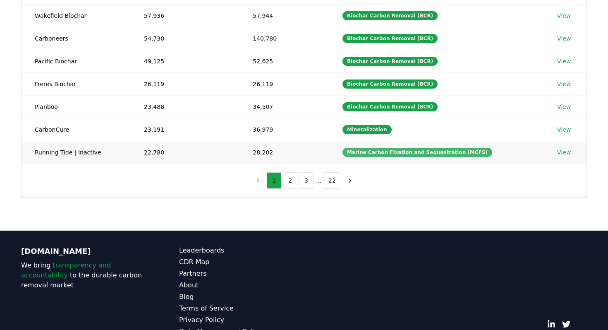 This screenshot has height=330, width=608. What do you see at coordinates (76, 61) in the screenshot?
I see `td: Pacific Biochar` at bounding box center [76, 61].